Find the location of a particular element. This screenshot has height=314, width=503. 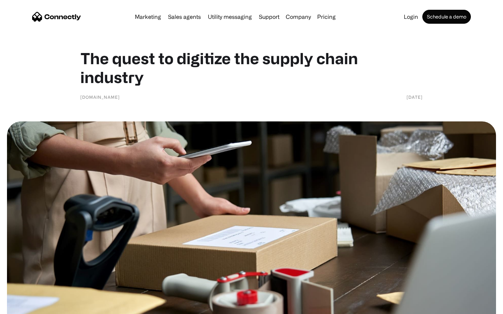

a: Login is located at coordinates (411, 17).